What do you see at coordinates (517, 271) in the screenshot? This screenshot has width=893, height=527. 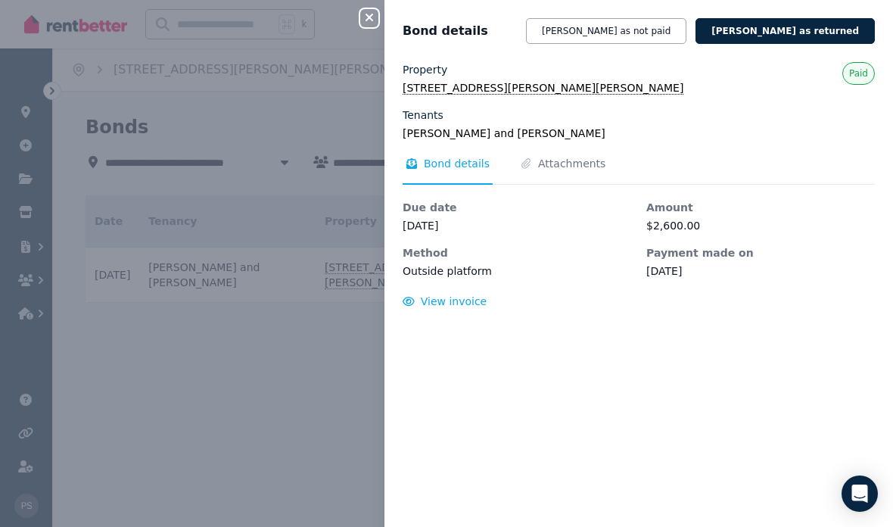 I see `dd: Outside platform` at bounding box center [517, 271].